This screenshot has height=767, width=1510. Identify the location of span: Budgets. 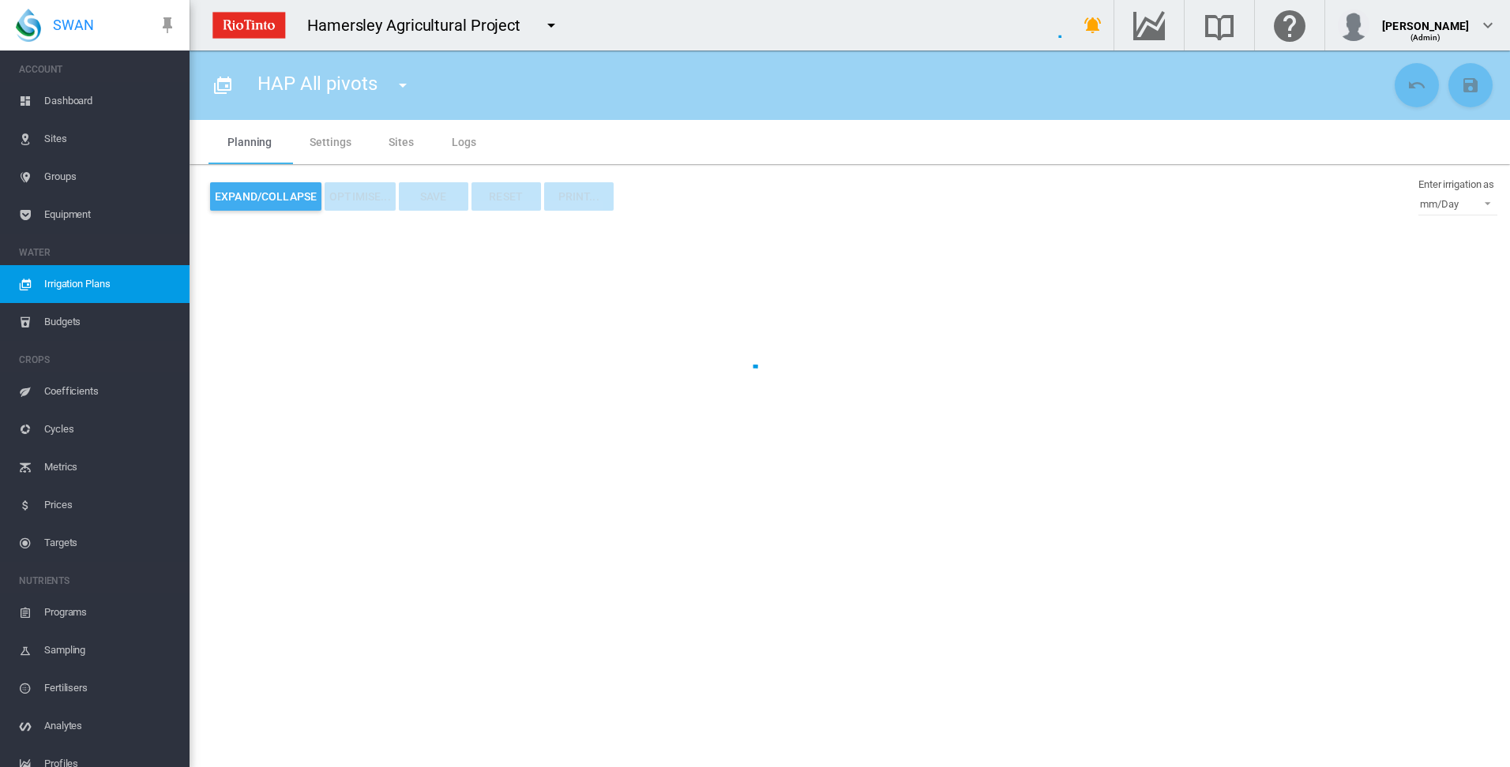
(111, 322).